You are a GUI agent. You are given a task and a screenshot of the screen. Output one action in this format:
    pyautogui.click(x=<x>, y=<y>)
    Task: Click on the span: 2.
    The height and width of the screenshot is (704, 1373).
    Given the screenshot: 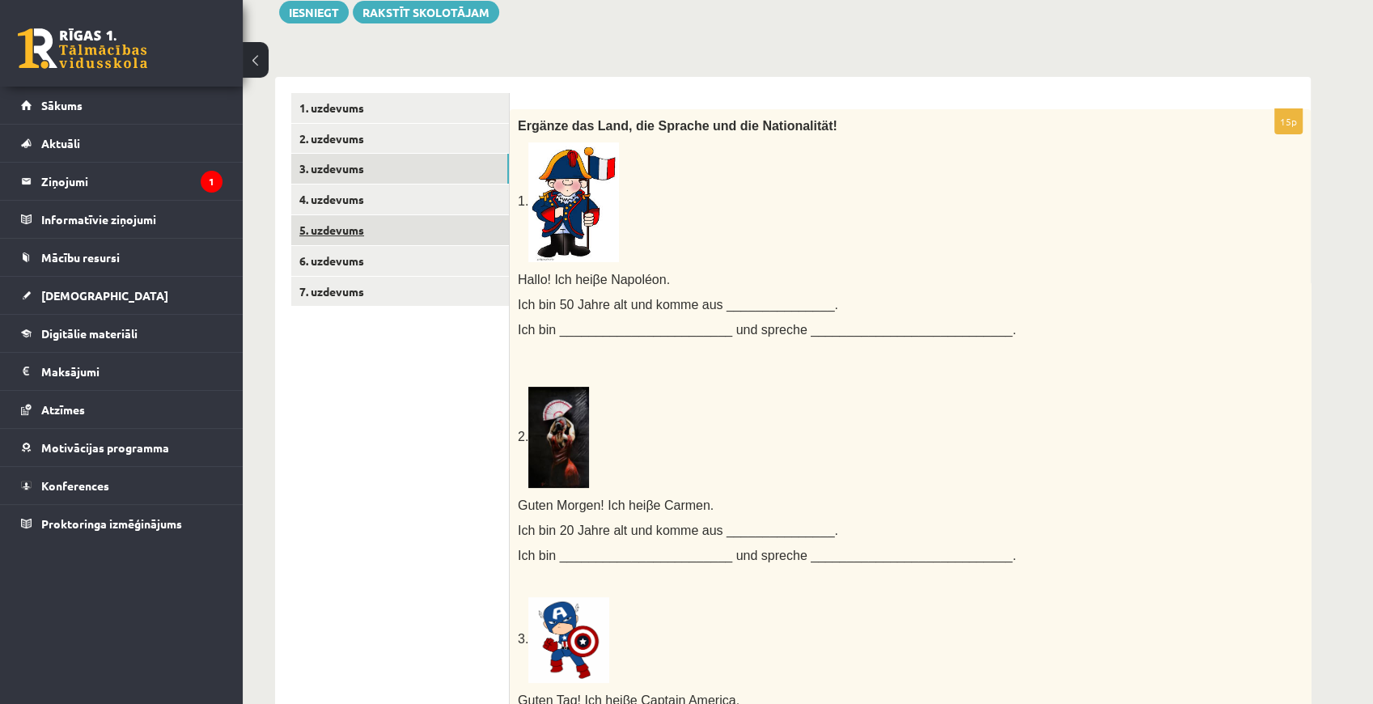 What is the action you would take?
    pyautogui.click(x=523, y=436)
    